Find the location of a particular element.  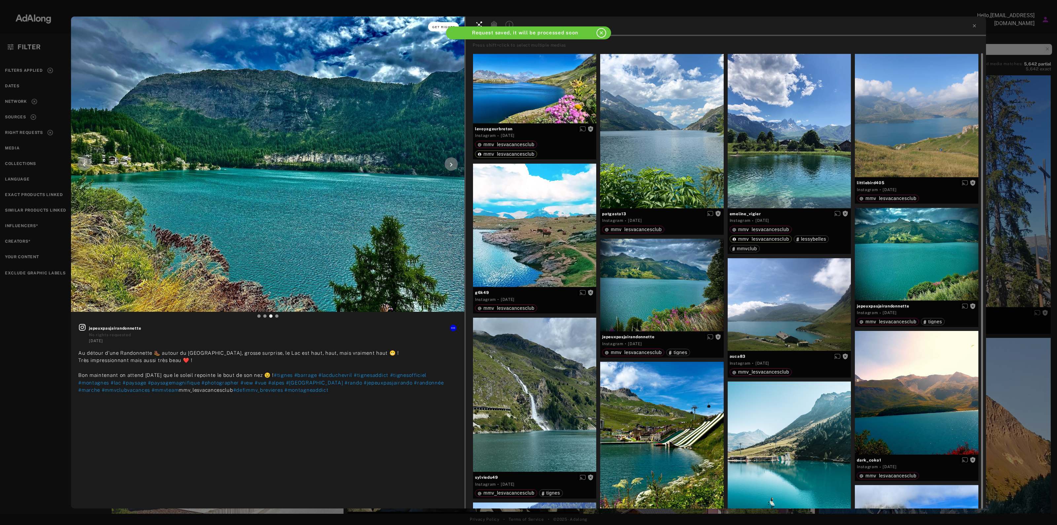

span: #montagneaddict is located at coordinates (307, 389).